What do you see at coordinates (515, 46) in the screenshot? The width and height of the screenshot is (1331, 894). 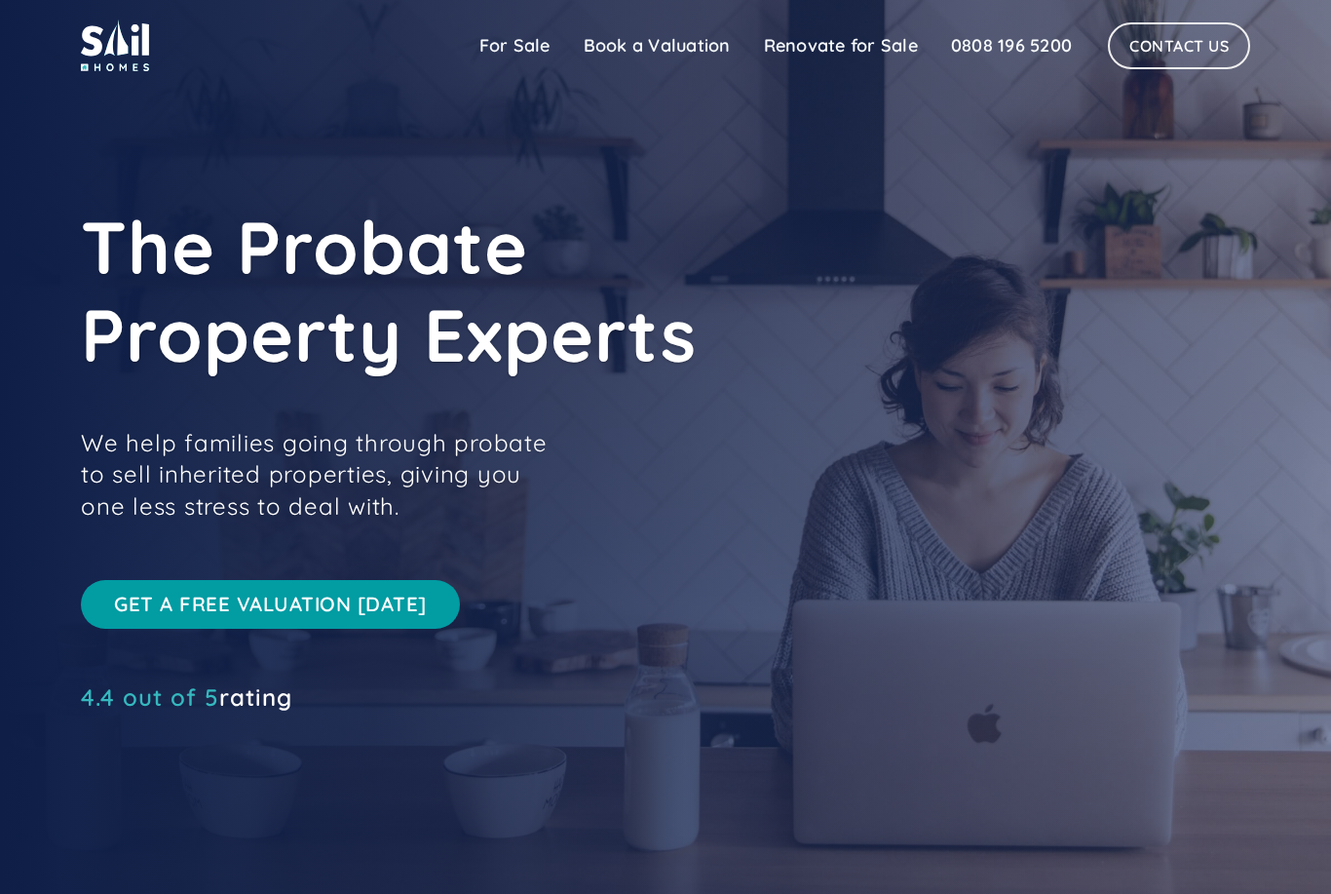 I see `a: For Sale` at bounding box center [515, 46].